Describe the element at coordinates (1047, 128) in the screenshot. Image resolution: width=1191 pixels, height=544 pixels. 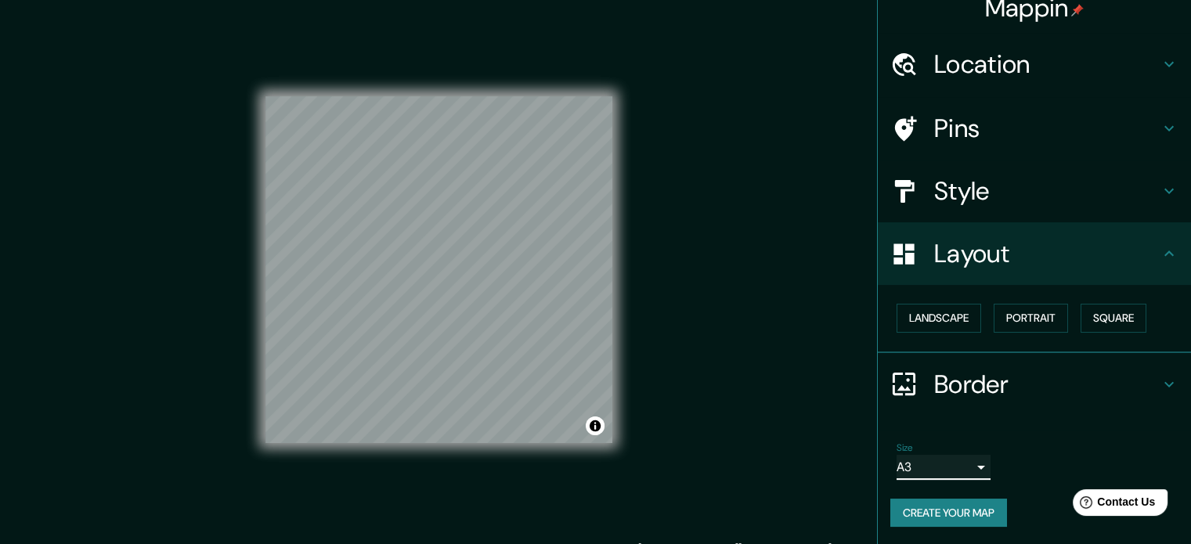
I see `h4: Pins` at that location.